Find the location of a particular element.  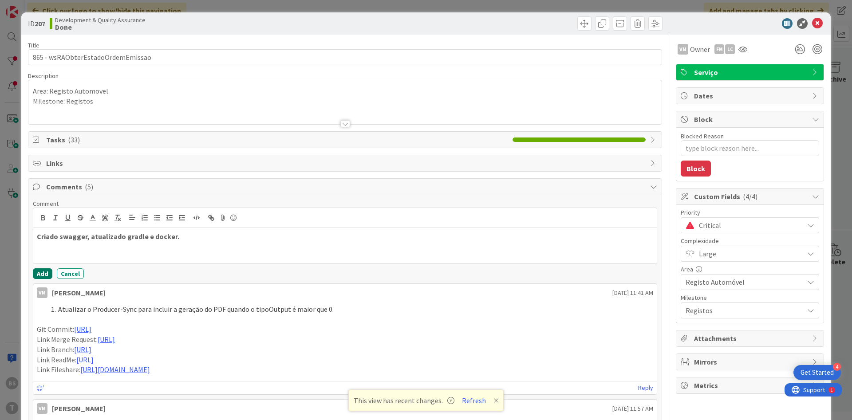

p: Milestone: Registos is located at coordinates (345, 101).